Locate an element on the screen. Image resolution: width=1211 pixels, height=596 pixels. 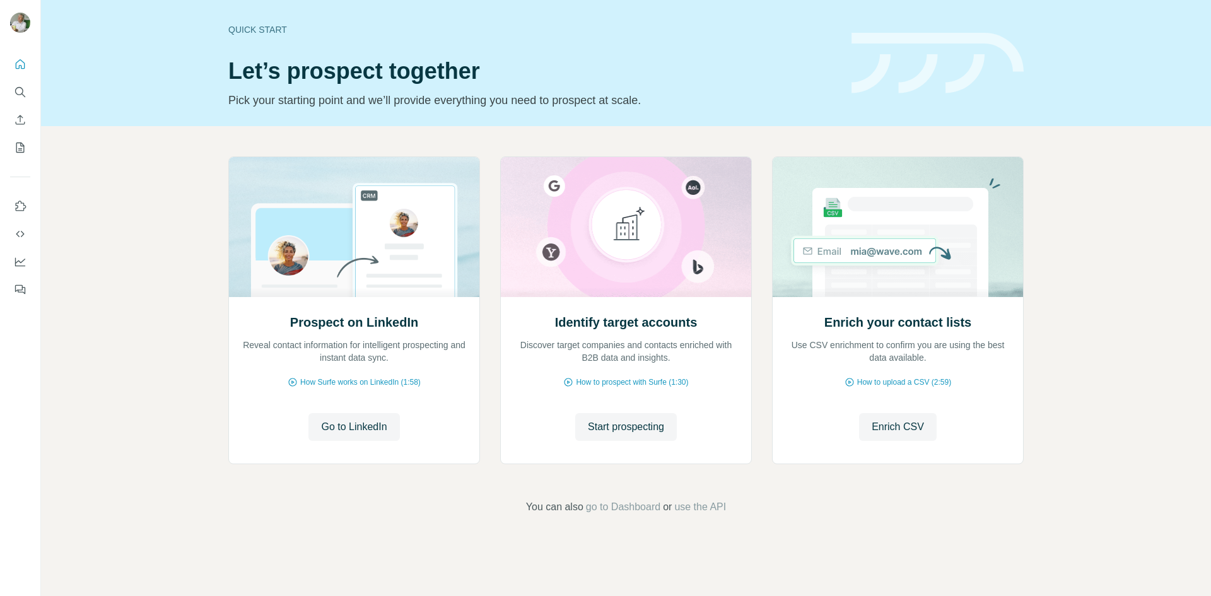
img: banner is located at coordinates (937, 63).